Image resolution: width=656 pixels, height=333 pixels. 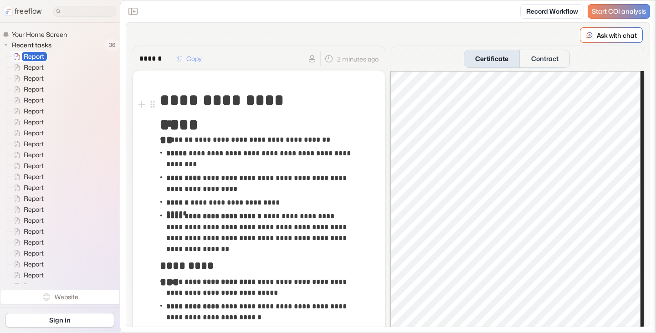 I want to click on button: Open block menu, so click(x=153, y=104).